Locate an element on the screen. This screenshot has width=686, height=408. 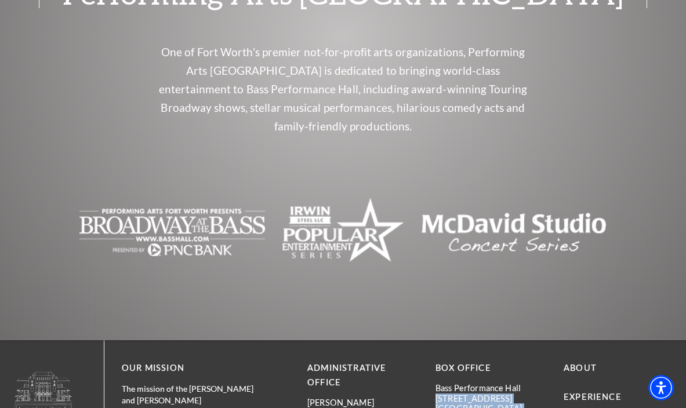
p: Bass Performance Hall is located at coordinates (490, 388).